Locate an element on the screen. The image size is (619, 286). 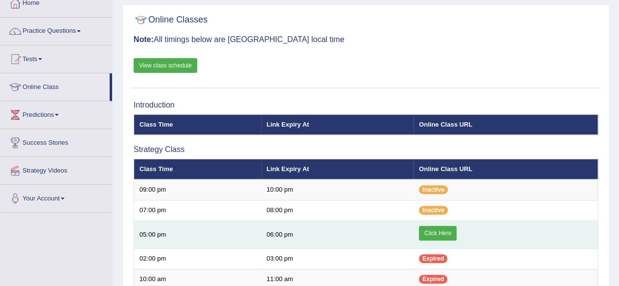
td: 10:00 pm is located at coordinates (338, 190).